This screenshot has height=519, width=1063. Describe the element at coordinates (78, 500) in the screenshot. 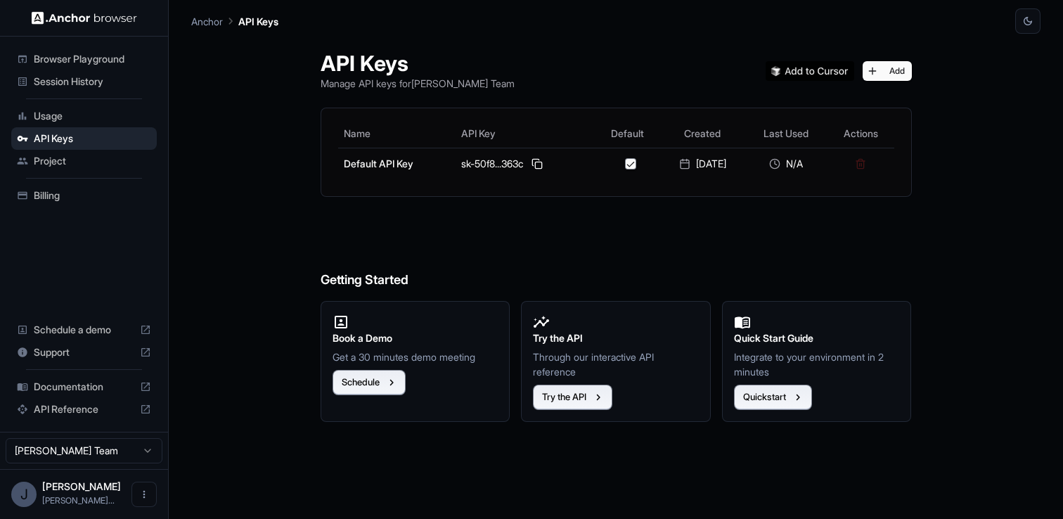

I see `span: jonathan@ballerine.com` at that location.